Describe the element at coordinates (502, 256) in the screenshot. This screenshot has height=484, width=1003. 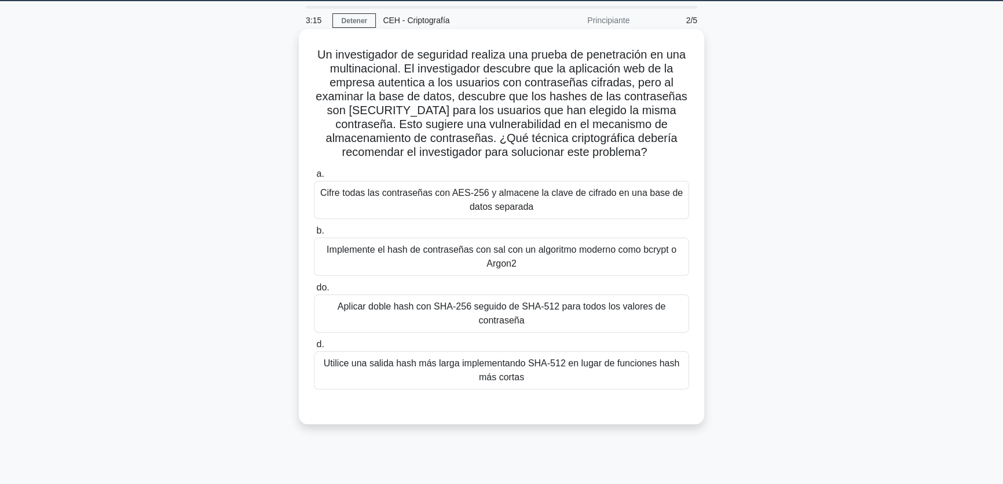
I see `font: Implemente el hash de contraseñas con sal con un algoritmo moderno como bcrypt o Argon2` at that location.